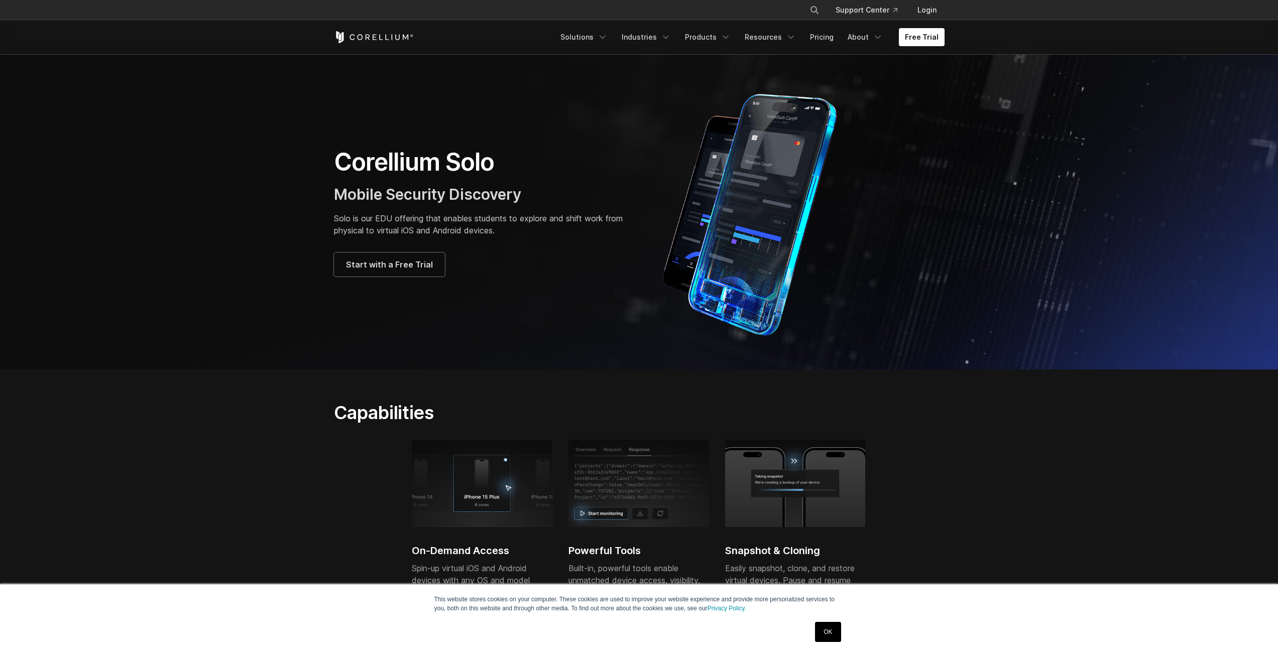  I want to click on h2: Snapshot & Cloning, so click(795, 551).